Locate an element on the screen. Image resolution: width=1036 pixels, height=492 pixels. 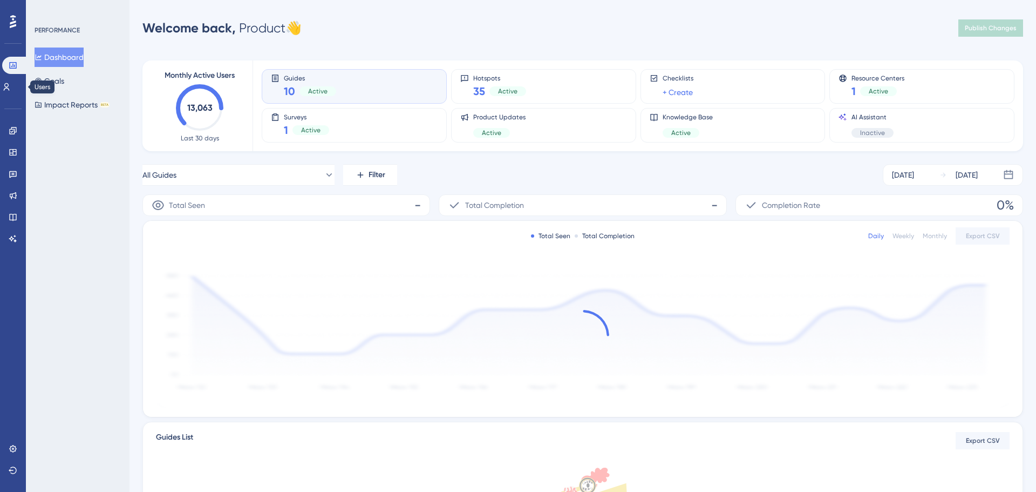
span: 35 is located at coordinates (479, 91).